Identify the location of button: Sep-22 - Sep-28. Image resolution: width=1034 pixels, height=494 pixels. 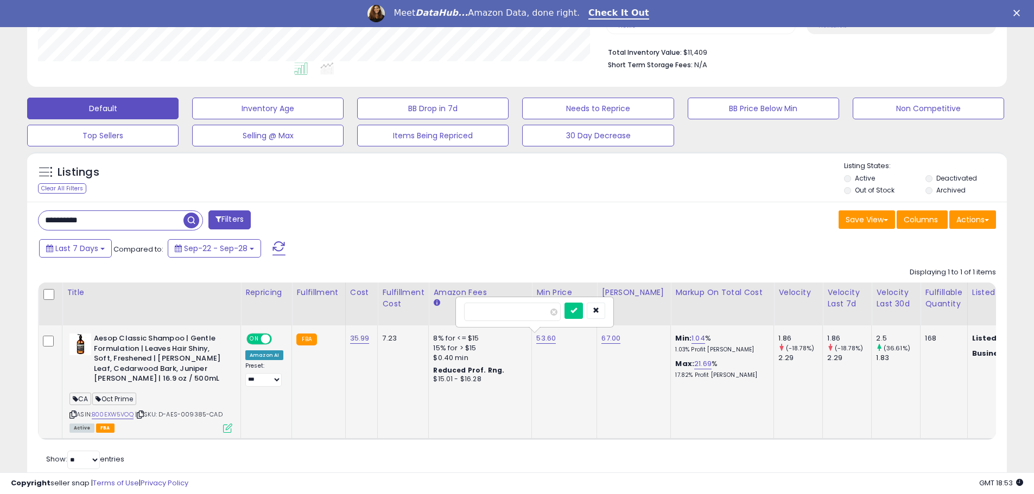
(214, 248).